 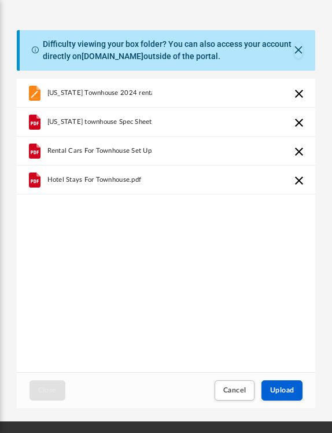 What do you see at coordinates (105, 150) in the screenshot?
I see `span: Rental Cars For Townhouse Set Up.pdf` at bounding box center [105, 150].